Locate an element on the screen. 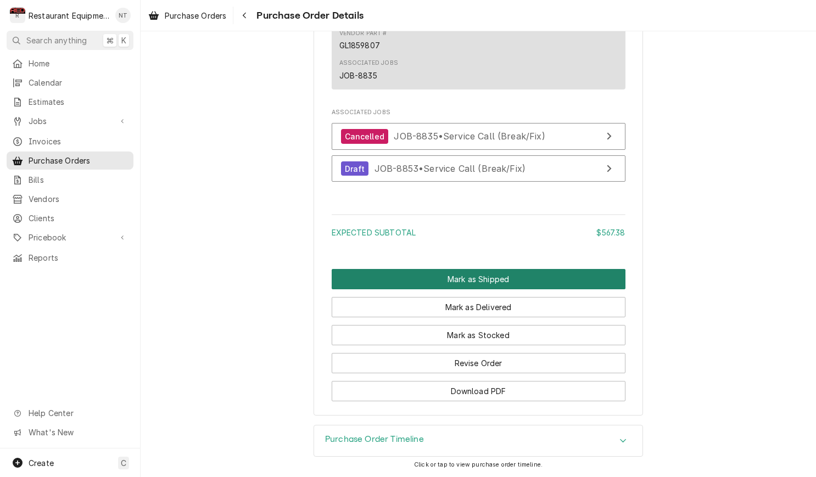 This screenshot has width=816, height=477. button: Search anything⌘K is located at coordinates (70, 40).